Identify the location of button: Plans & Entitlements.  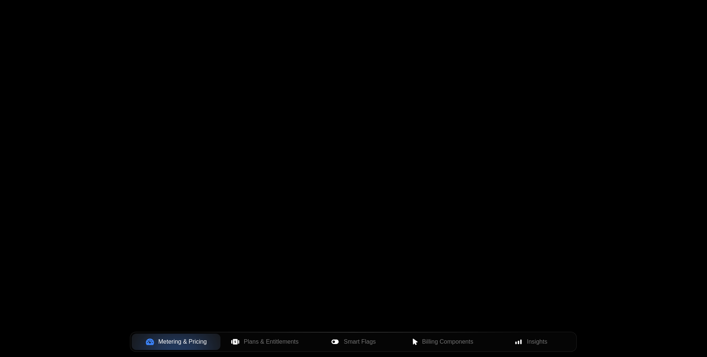
(265, 342).